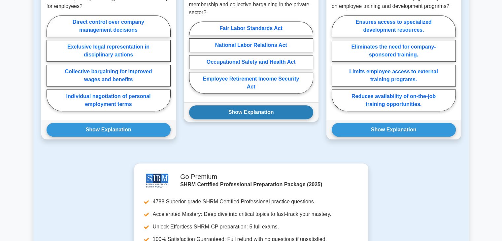  What do you see at coordinates (394, 100) in the screenshot?
I see `label: Reduces availability of on-the-job training opportunities.` at bounding box center [394, 100].